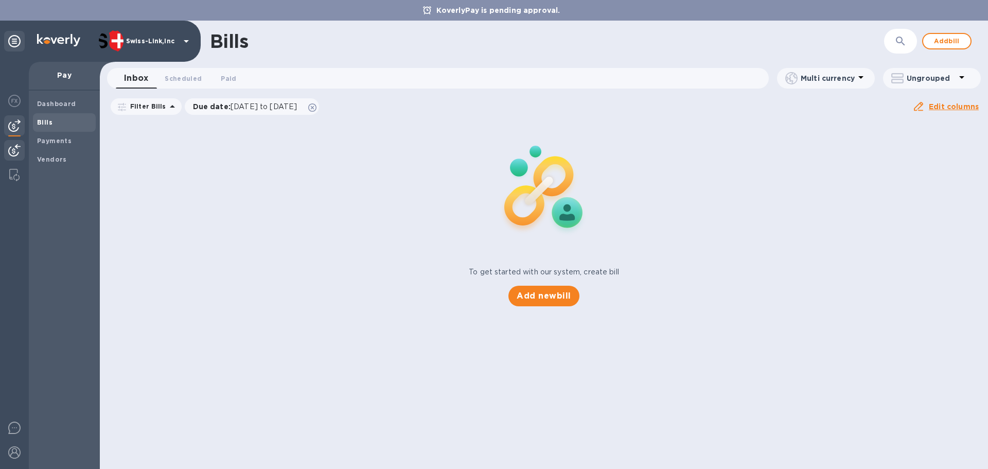 The height and width of the screenshot is (469, 988). I want to click on b: Dashboard, so click(57, 103).